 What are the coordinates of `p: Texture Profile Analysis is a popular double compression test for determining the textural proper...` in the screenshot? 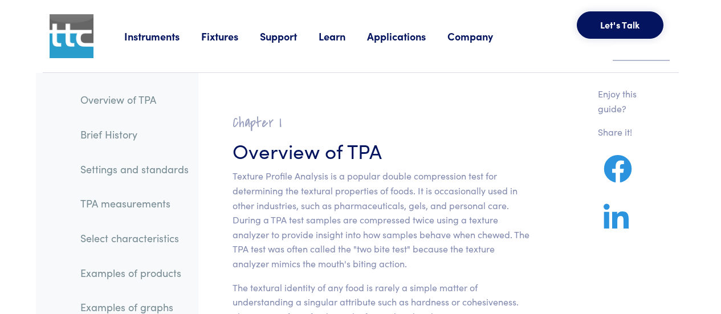 It's located at (380, 219).